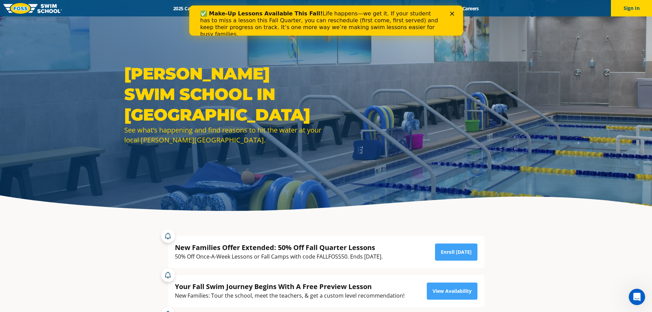  Describe the element at coordinates (290, 295) in the screenshot. I see `div: New Families: Tour the school, meet the teachers, & get a custom level recommendation!` at that location.